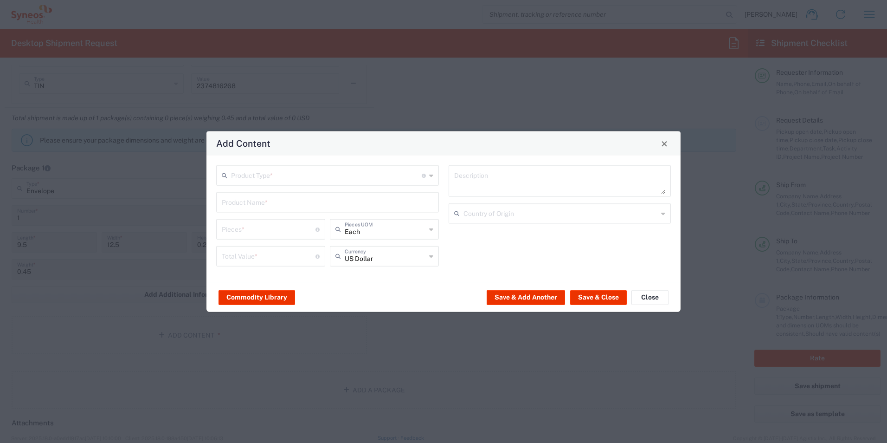  I want to click on h4: Add Content, so click(243, 143).